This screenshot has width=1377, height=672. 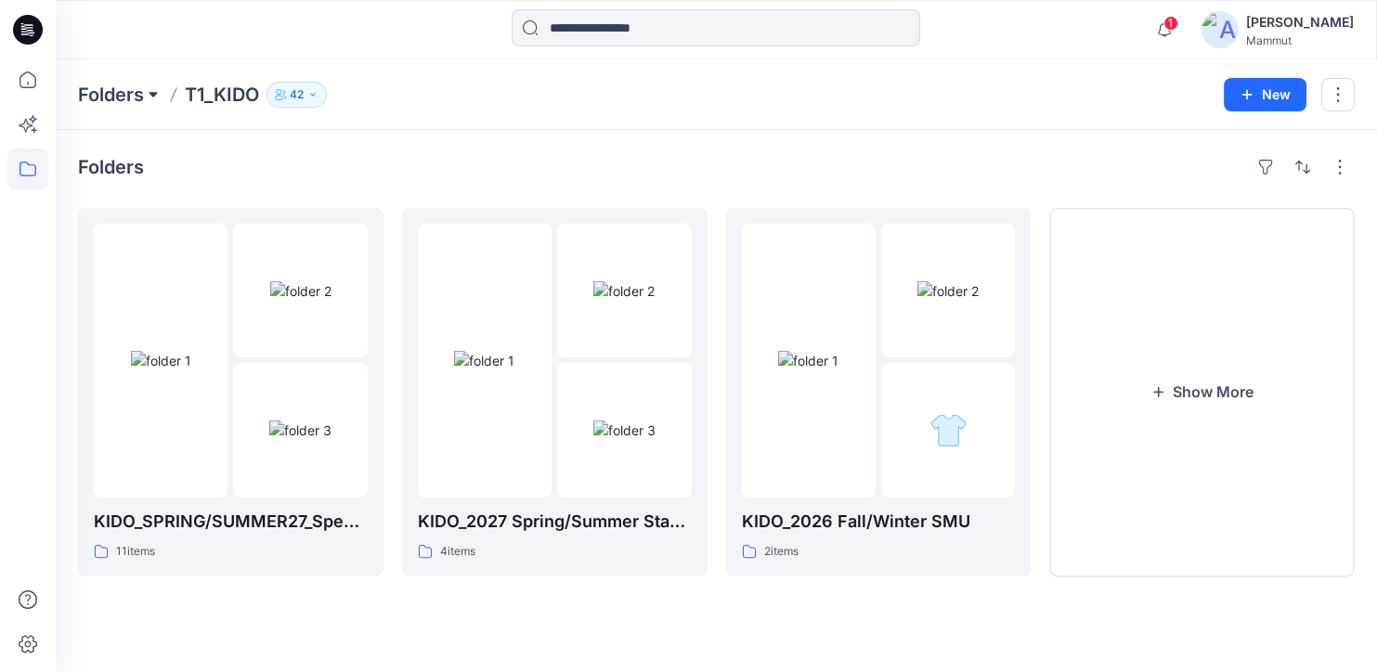 What do you see at coordinates (1220, 30) in the screenshot?
I see `img: avatar` at bounding box center [1220, 30].